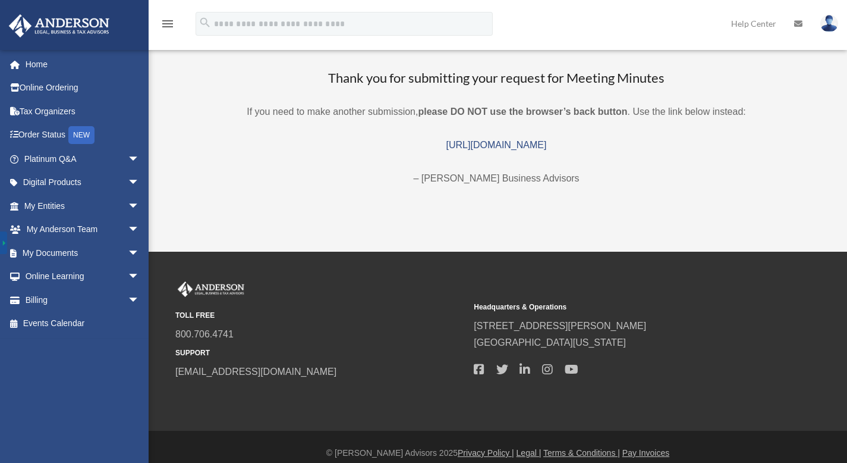  I want to click on i: search, so click(205, 23).